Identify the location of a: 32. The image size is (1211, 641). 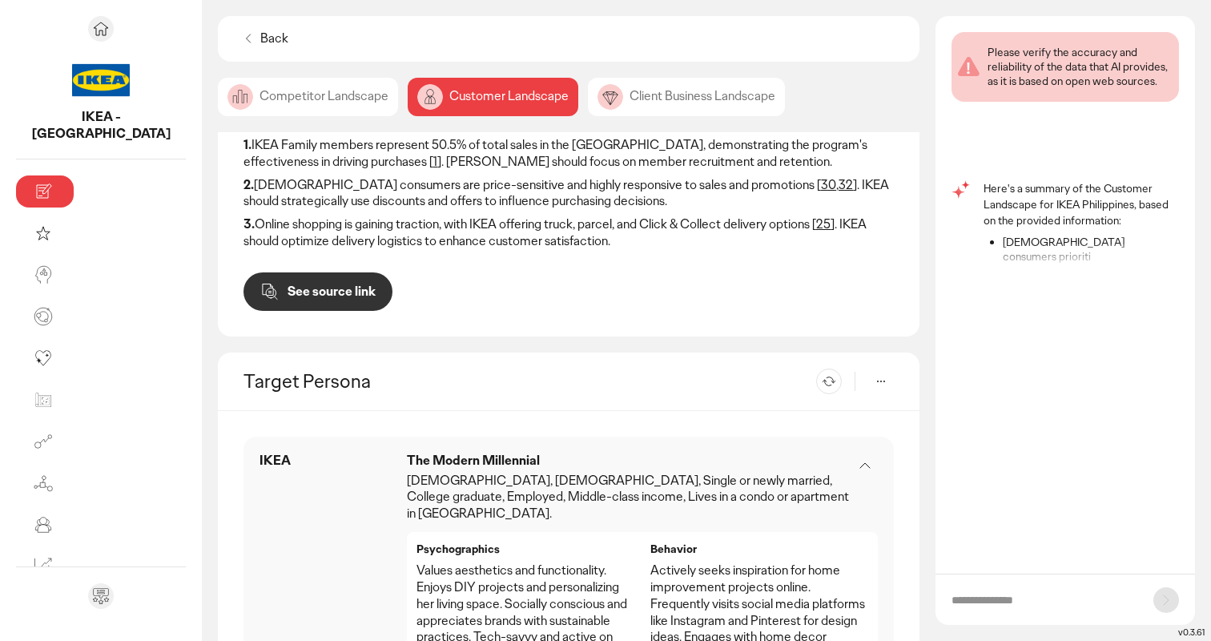
(846, 184).